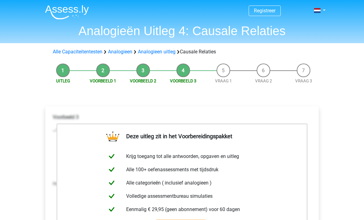  I want to click on a: Voorbeeld 2, so click(143, 81).